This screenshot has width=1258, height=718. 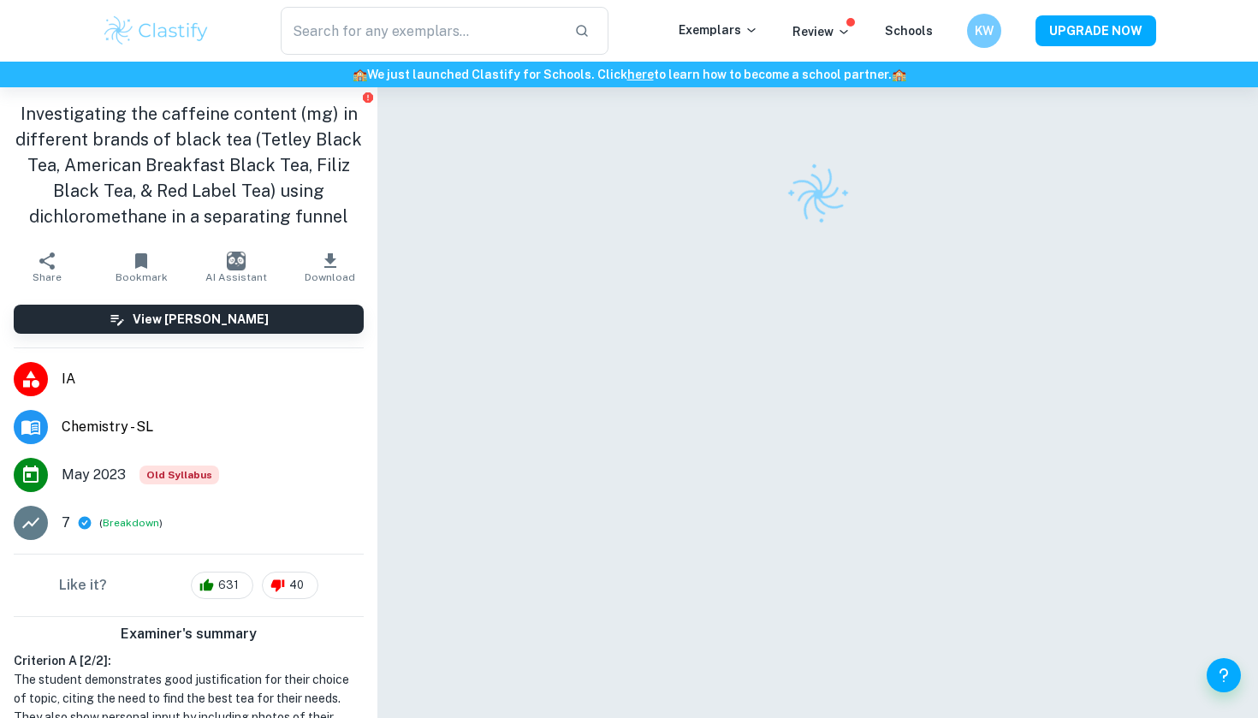 I want to click on p: Review, so click(x=821, y=32).